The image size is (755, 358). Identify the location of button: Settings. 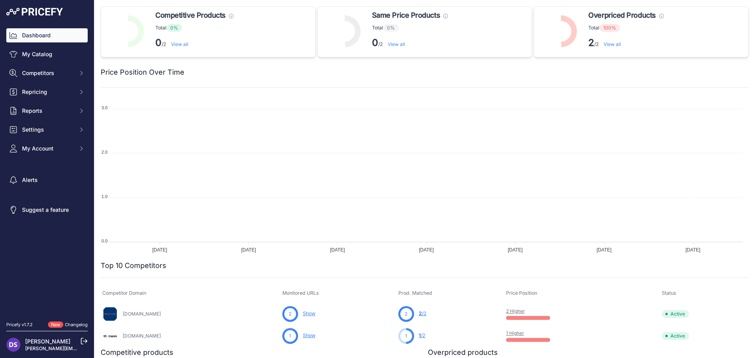
(47, 130).